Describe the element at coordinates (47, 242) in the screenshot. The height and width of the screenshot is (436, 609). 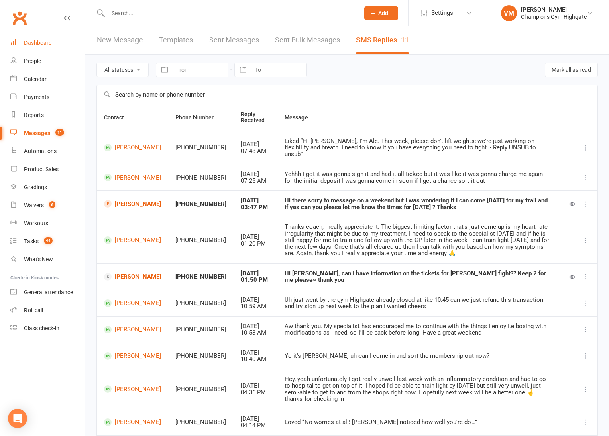
I see `a: Tasks 44` at that location.